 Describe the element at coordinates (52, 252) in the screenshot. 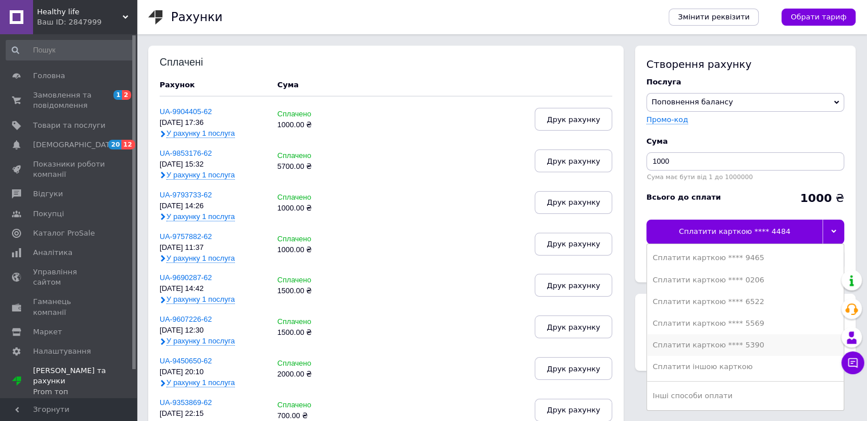

I see `span: Аналітика` at that location.